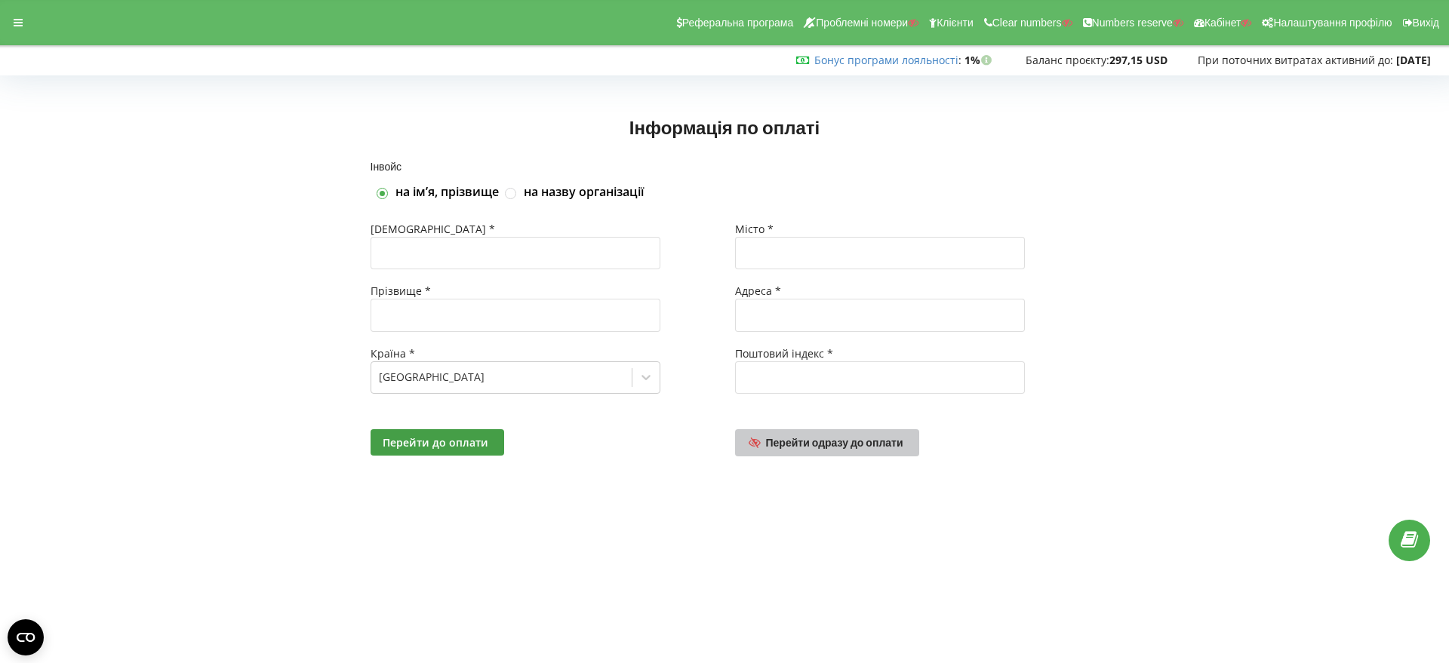 The image size is (1449, 663). Describe the element at coordinates (1425, 23) in the screenshot. I see `span: Вихід` at that location.